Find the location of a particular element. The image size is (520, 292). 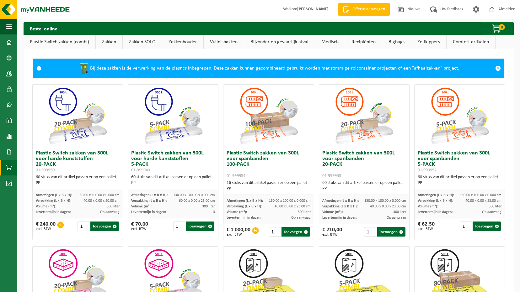

span: 01-999954 is located at coordinates (236, 176).